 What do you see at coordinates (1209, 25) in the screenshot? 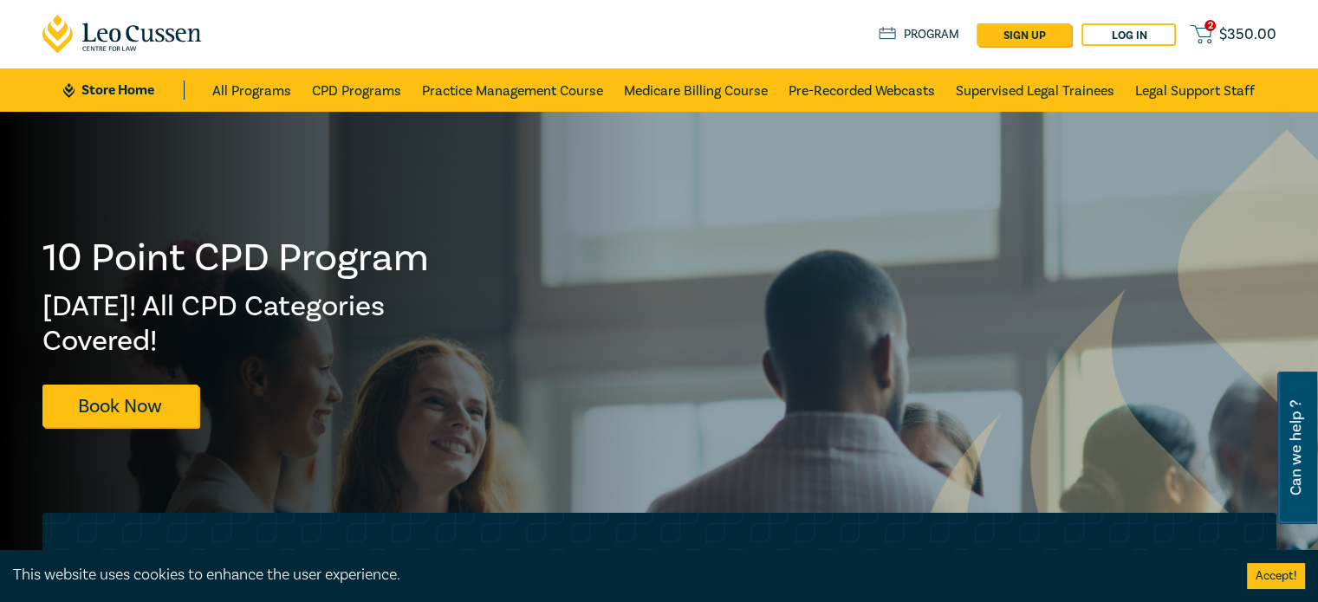
I see `span: 2` at bounding box center [1209, 25].